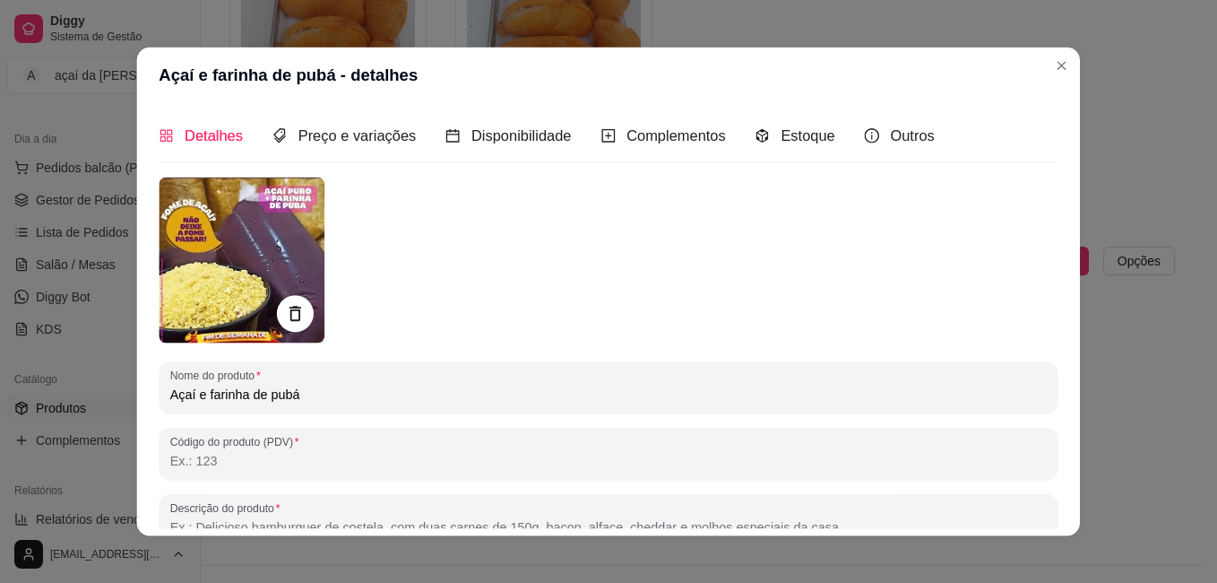 This screenshot has width=1217, height=583. Describe the element at coordinates (238, 441) in the screenshot. I see `label: Código do produto (PDV)` at that location.